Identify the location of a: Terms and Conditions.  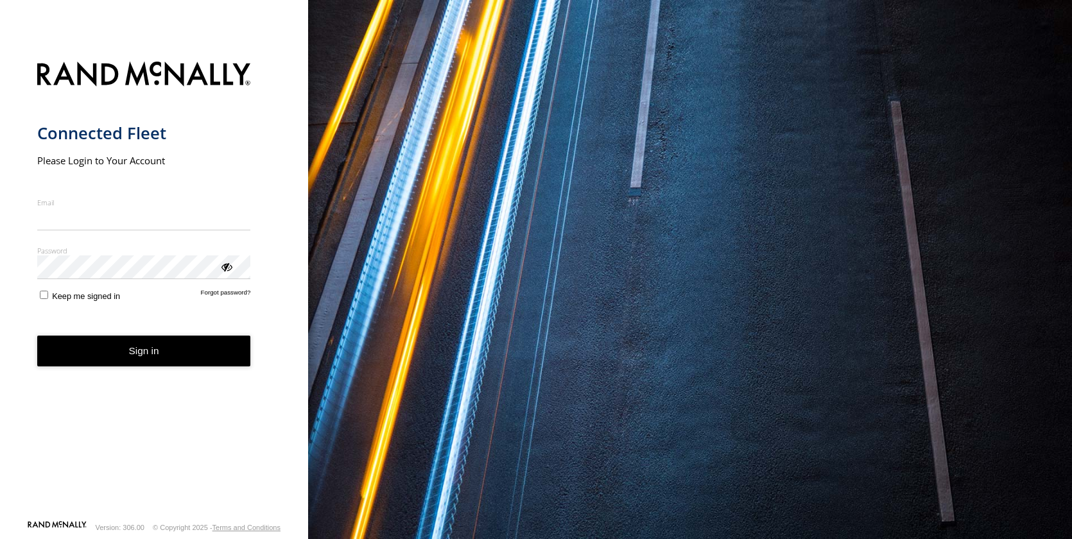
(247, 528).